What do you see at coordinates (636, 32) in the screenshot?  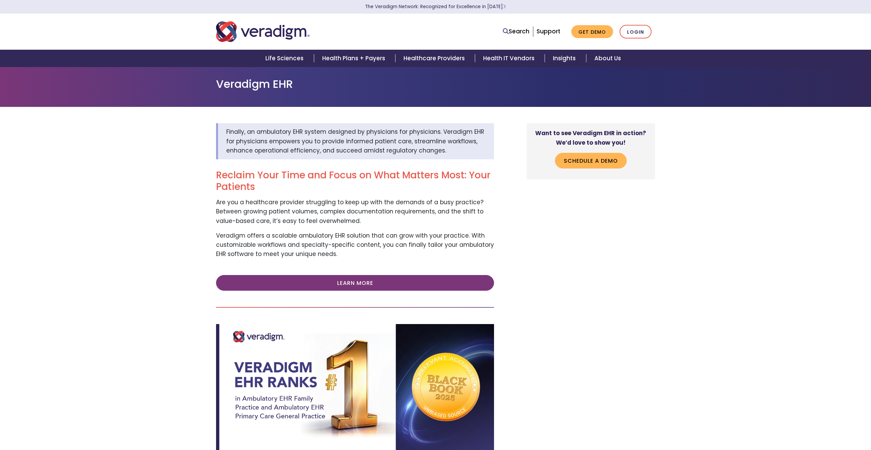 I see `a: Login` at bounding box center [636, 32].